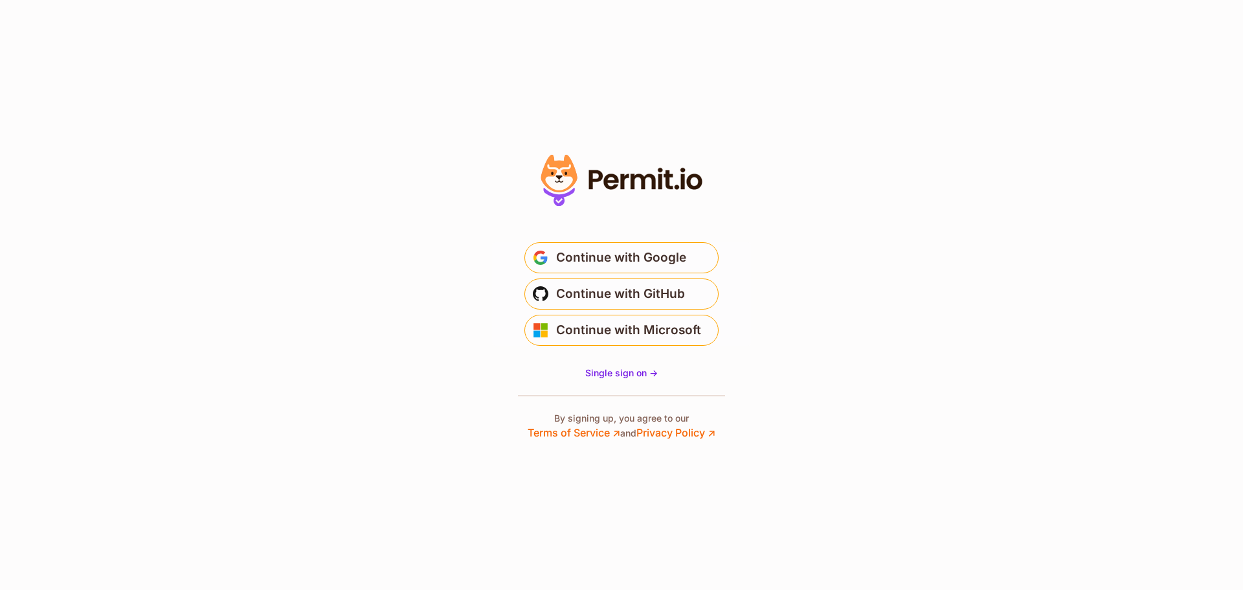  I want to click on button: Continue with Google, so click(622, 258).